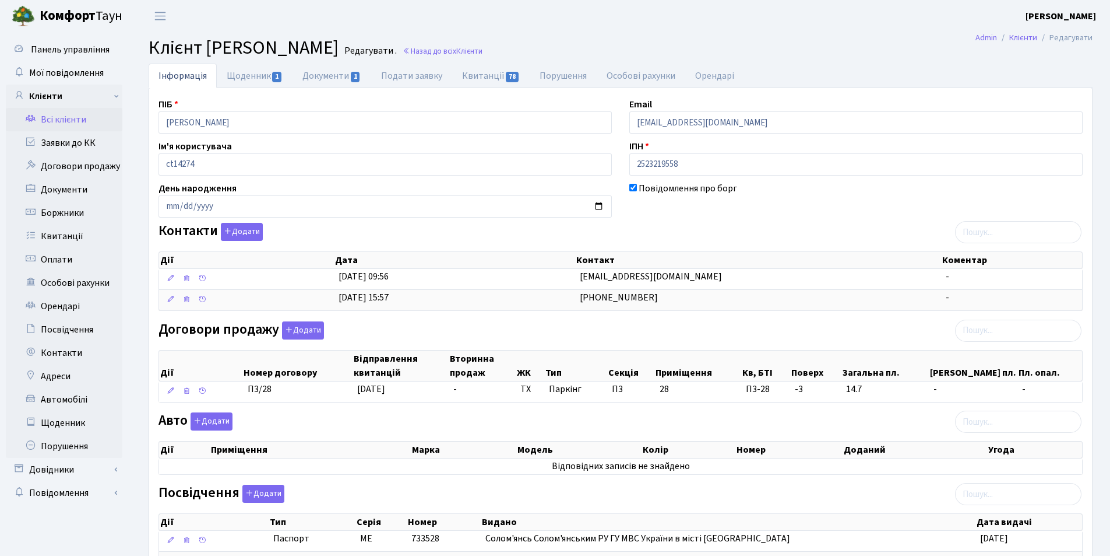  Describe the element at coordinates (64, 213) in the screenshot. I see `a: Боржники` at that location.